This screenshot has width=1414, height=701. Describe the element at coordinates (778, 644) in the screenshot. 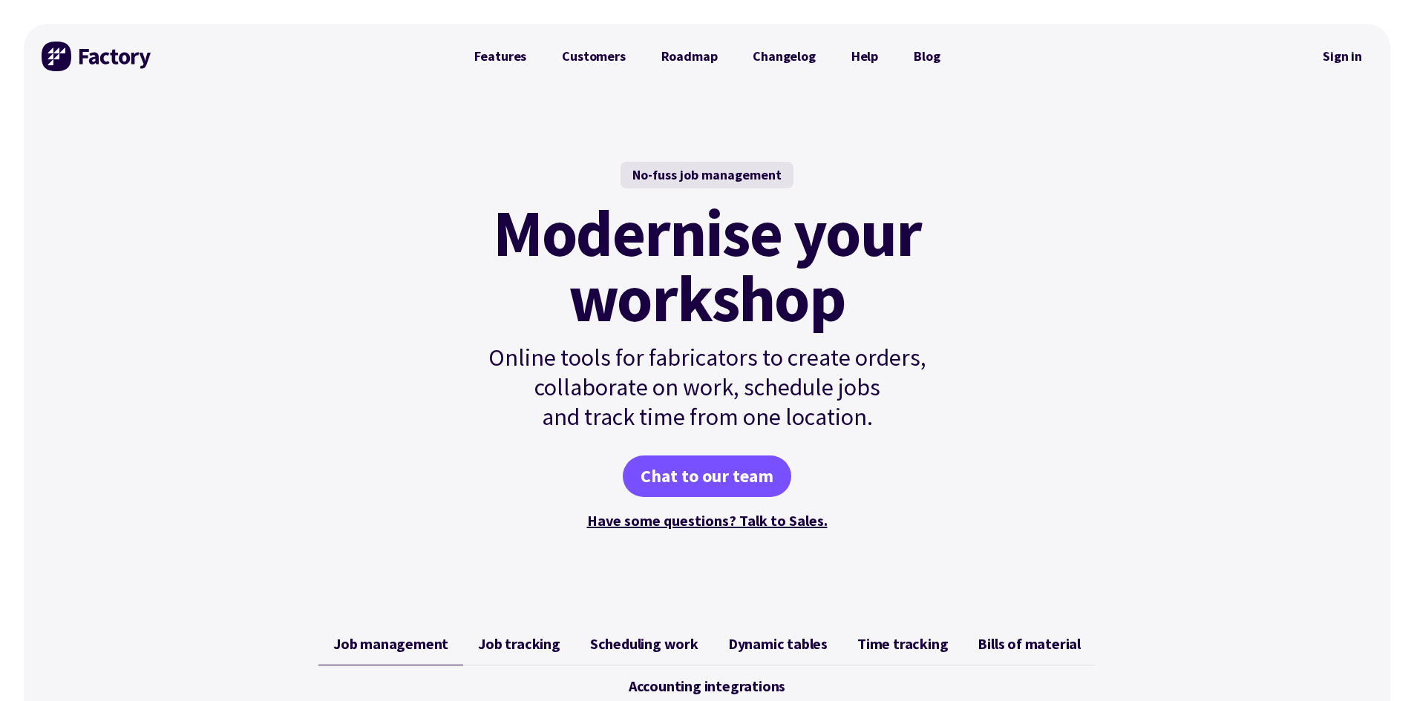

I see `span: Dynamic tables` at that location.